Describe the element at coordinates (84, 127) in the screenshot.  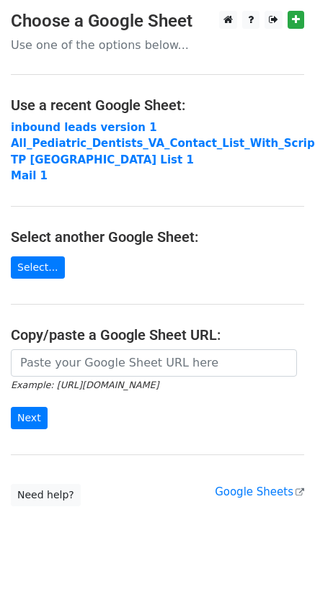
I see `a: inbound leads version 1` at that location.